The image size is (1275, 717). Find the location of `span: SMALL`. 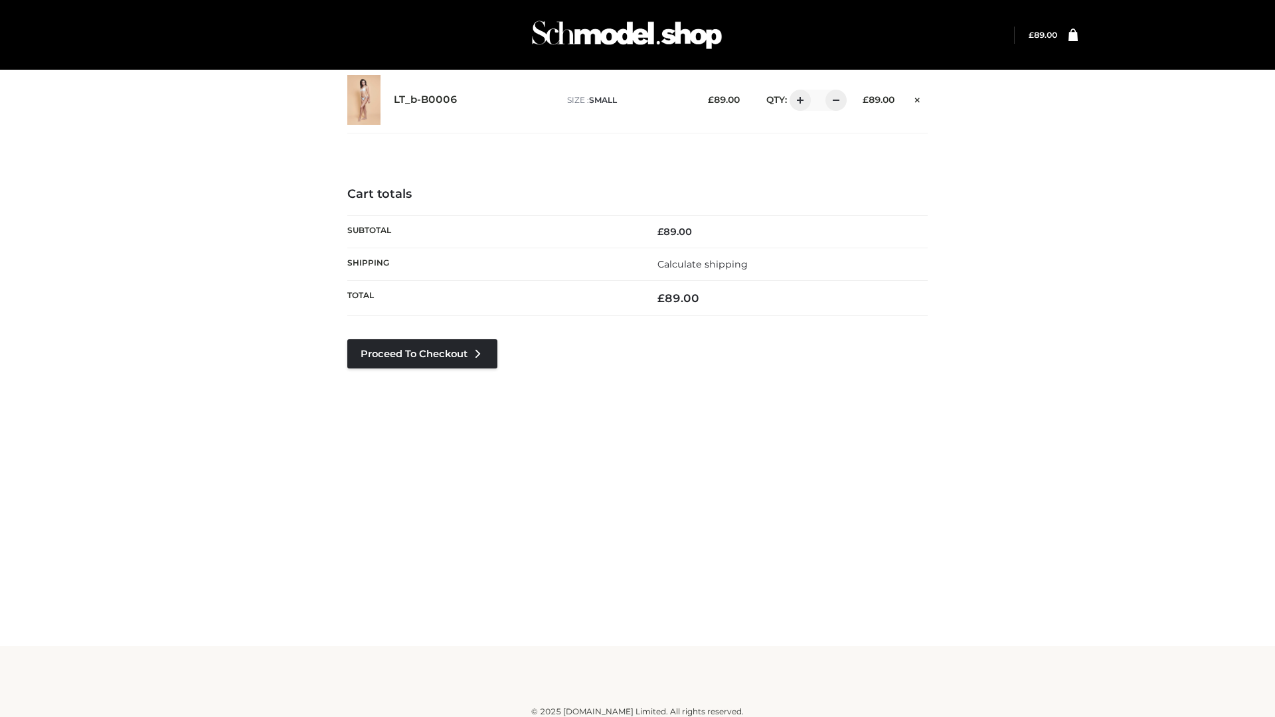

span: SMALL is located at coordinates (603, 100).